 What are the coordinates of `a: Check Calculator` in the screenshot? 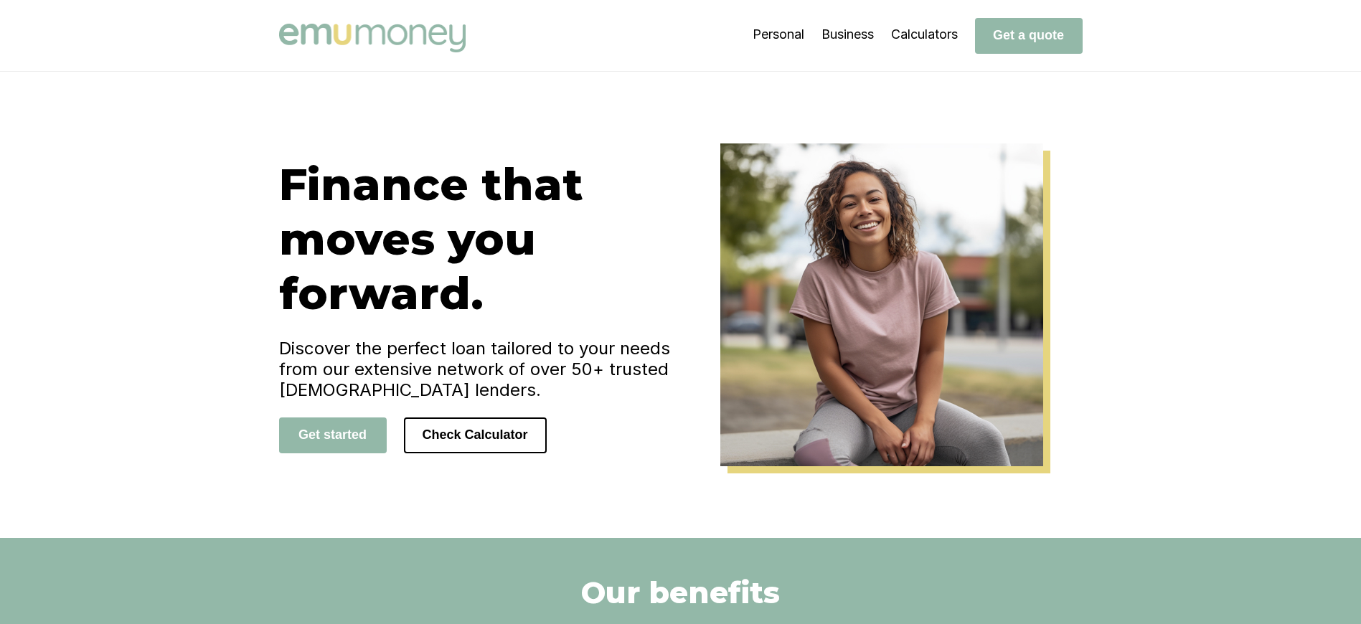 It's located at (475, 434).